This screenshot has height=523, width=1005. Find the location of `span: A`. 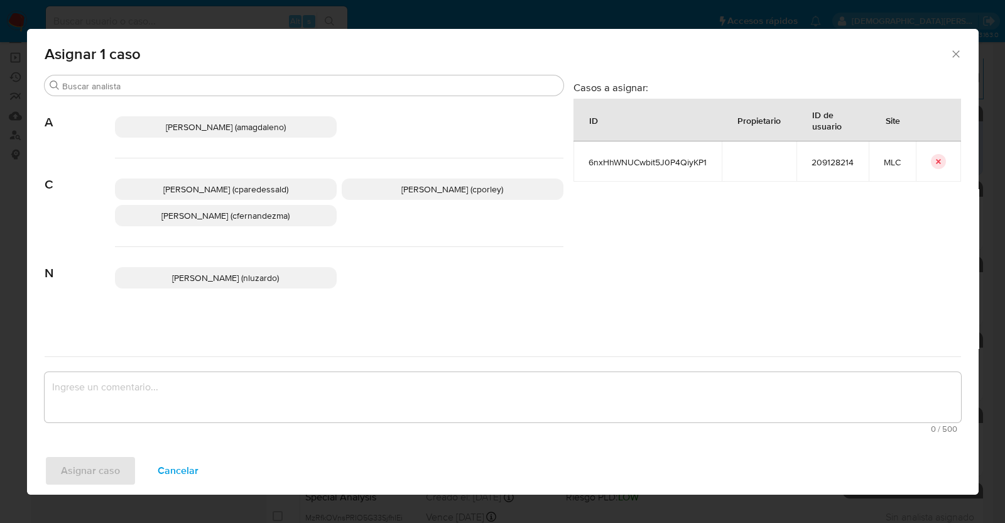

span: A is located at coordinates (80, 113).